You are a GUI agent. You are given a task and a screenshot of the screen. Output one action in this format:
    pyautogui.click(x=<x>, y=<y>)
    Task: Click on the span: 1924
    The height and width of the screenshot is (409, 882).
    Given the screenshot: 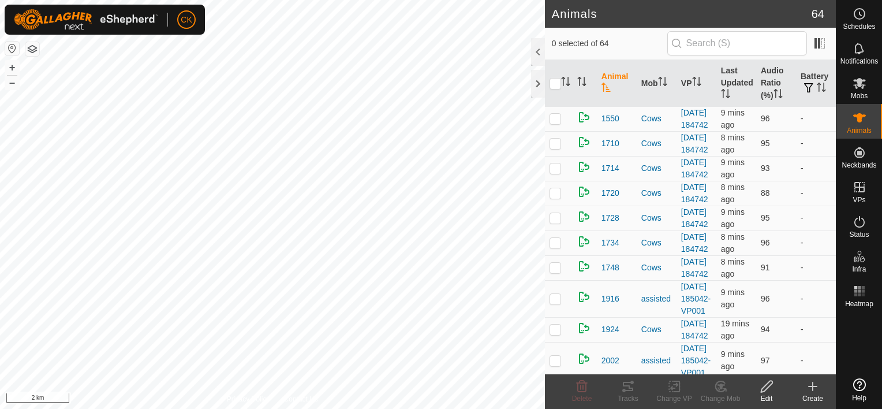 What is the action you would take?
    pyautogui.click(x=610, y=329)
    